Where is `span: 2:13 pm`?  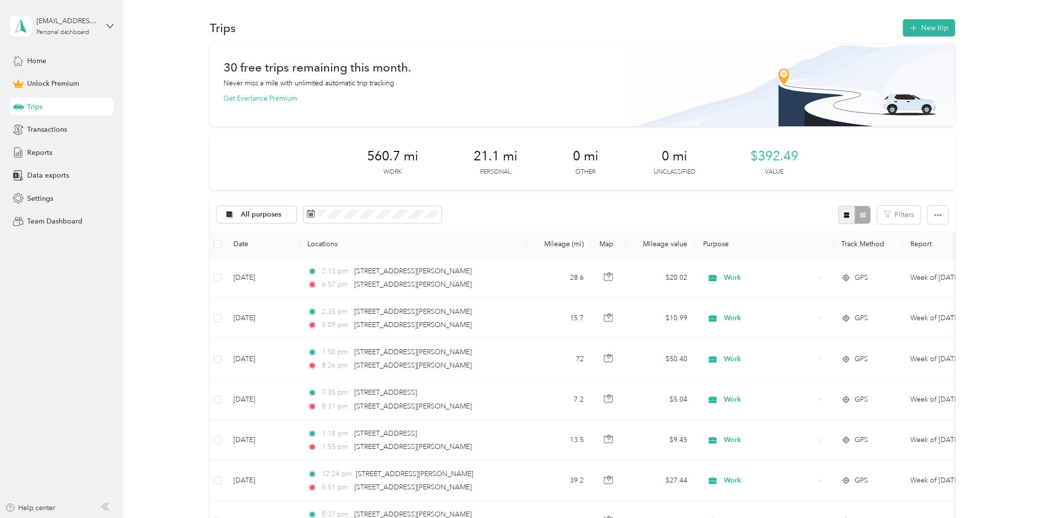
span: 2:13 pm is located at coordinates (335, 271).